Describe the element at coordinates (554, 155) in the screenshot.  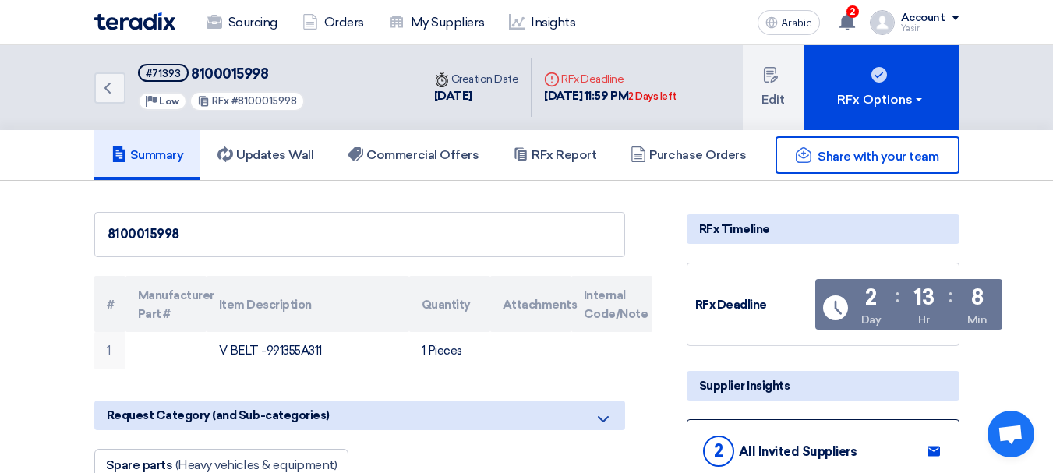
I see `a: RFx Report` at that location.